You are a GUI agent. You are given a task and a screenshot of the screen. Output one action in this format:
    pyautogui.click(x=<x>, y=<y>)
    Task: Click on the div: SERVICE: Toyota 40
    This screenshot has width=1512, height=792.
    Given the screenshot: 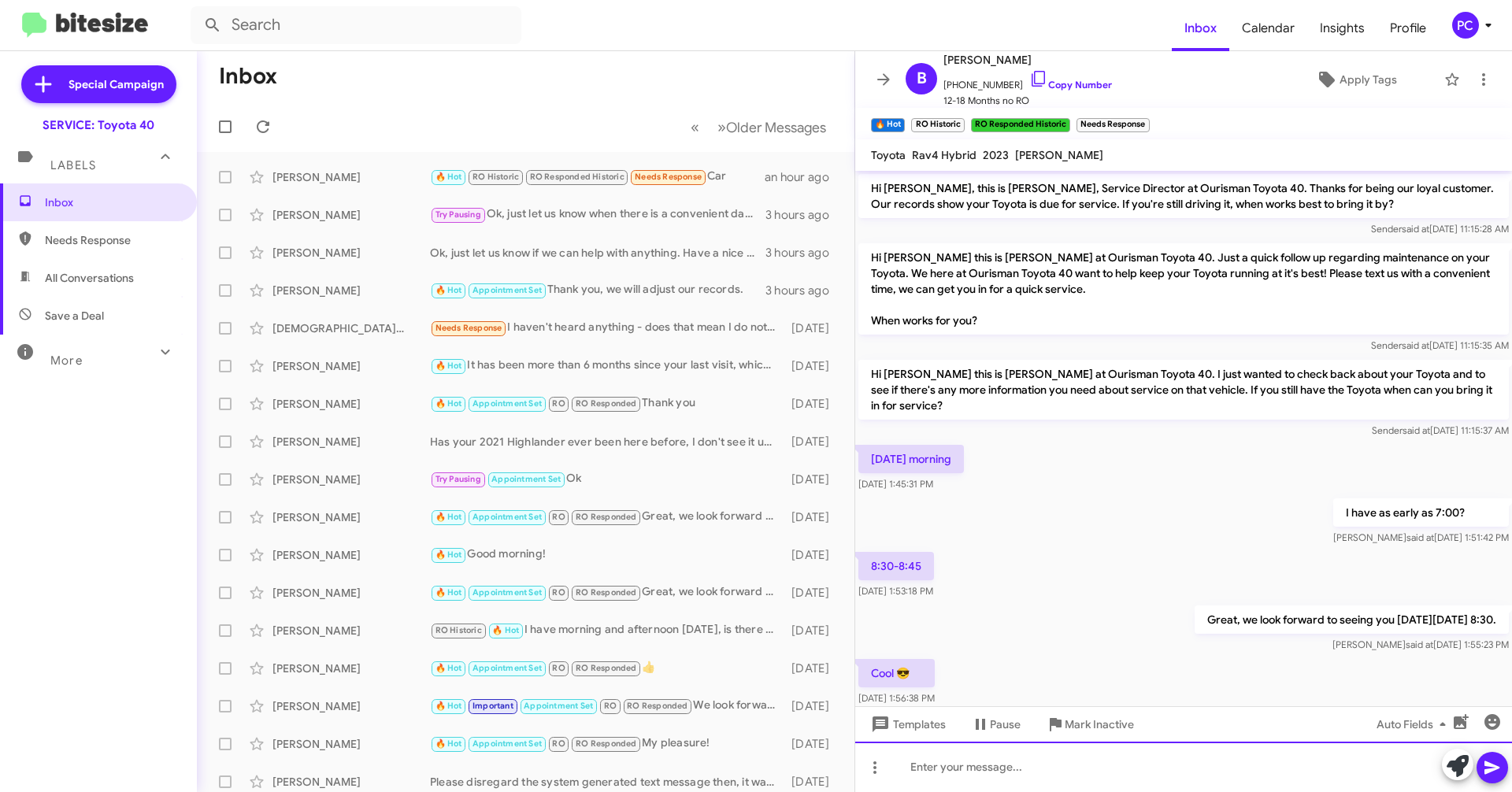 What is the action you would take?
    pyautogui.click(x=98, y=126)
    